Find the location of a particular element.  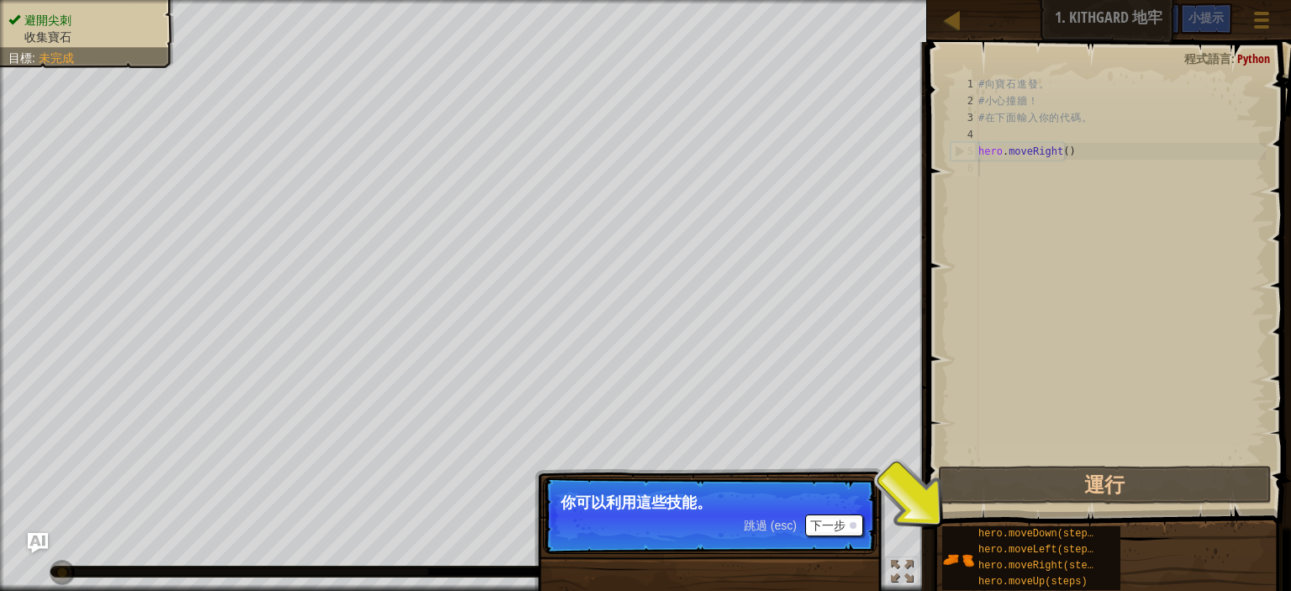

div: 4 is located at coordinates (964, 134).